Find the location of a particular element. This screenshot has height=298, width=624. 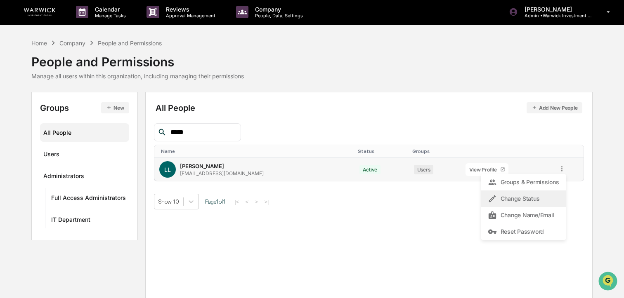

p: Company is located at coordinates (278, 9).